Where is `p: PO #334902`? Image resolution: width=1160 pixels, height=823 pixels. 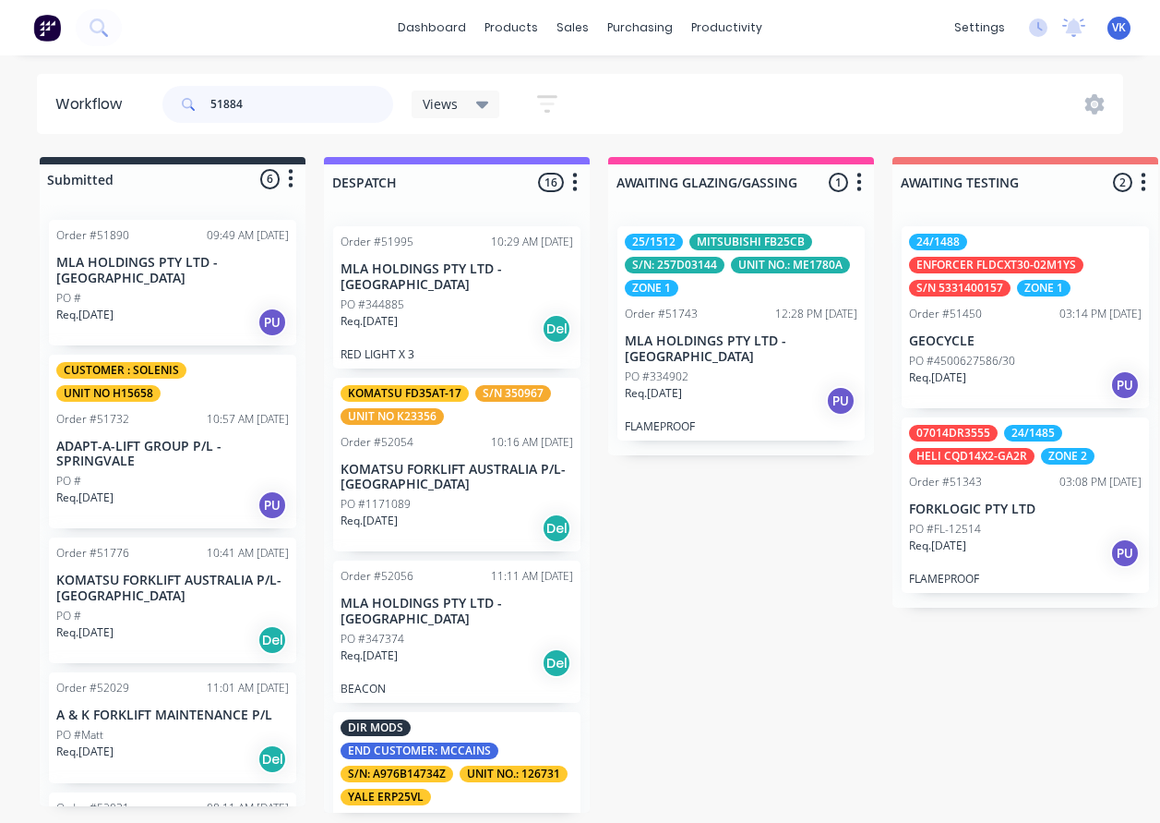
p: PO #334902 is located at coordinates (656, 377).